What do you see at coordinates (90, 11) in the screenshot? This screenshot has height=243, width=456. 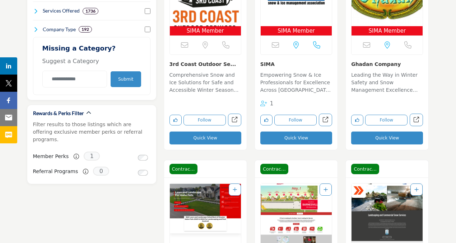 I see `div: 1736 Results For Services Offered` at bounding box center [90, 11].